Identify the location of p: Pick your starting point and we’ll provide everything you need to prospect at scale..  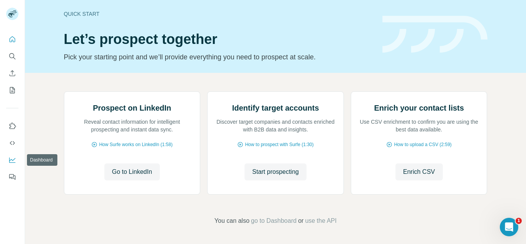
(218, 57).